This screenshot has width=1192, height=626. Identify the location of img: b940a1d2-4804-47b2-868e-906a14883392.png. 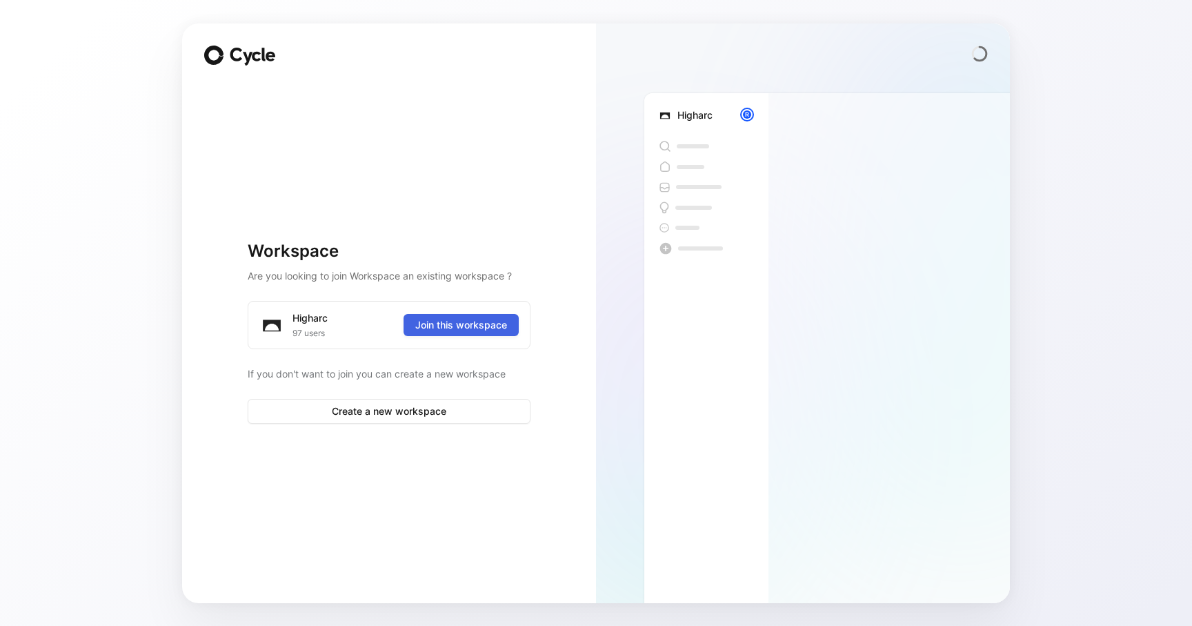
(665, 115).